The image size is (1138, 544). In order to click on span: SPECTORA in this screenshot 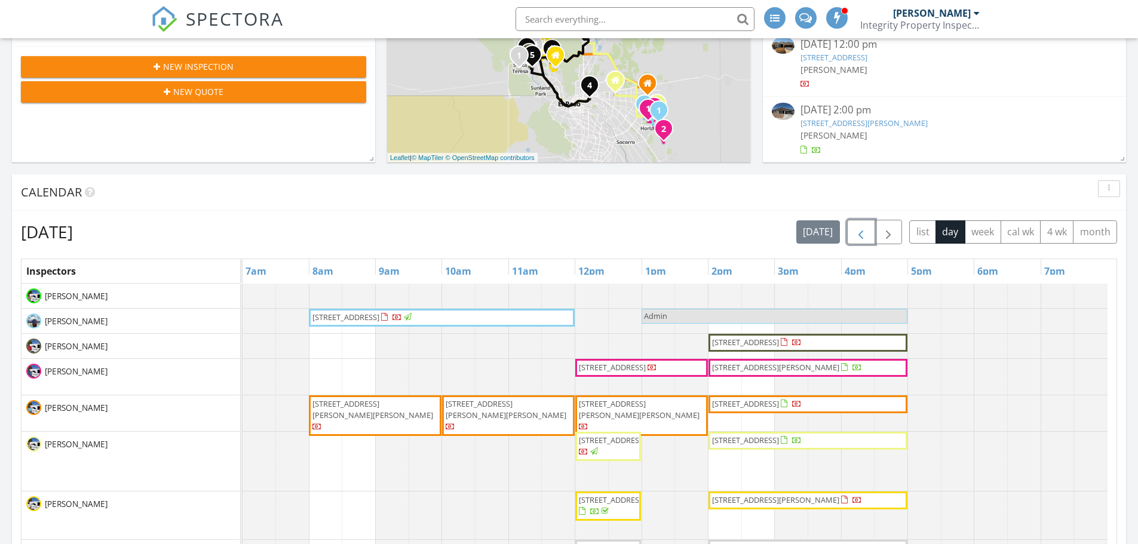, I will do `click(235, 19)`.